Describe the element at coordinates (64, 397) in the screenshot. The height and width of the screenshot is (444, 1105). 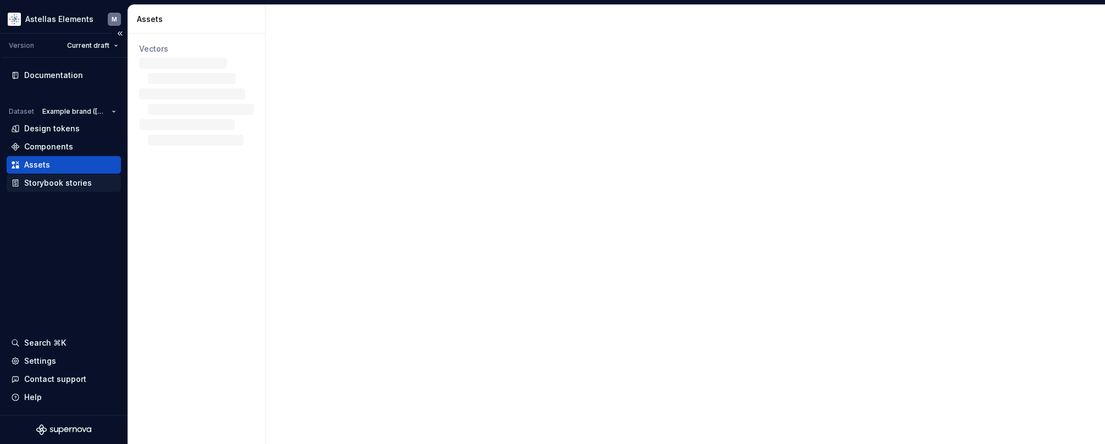
I see `button: Help` at that location.